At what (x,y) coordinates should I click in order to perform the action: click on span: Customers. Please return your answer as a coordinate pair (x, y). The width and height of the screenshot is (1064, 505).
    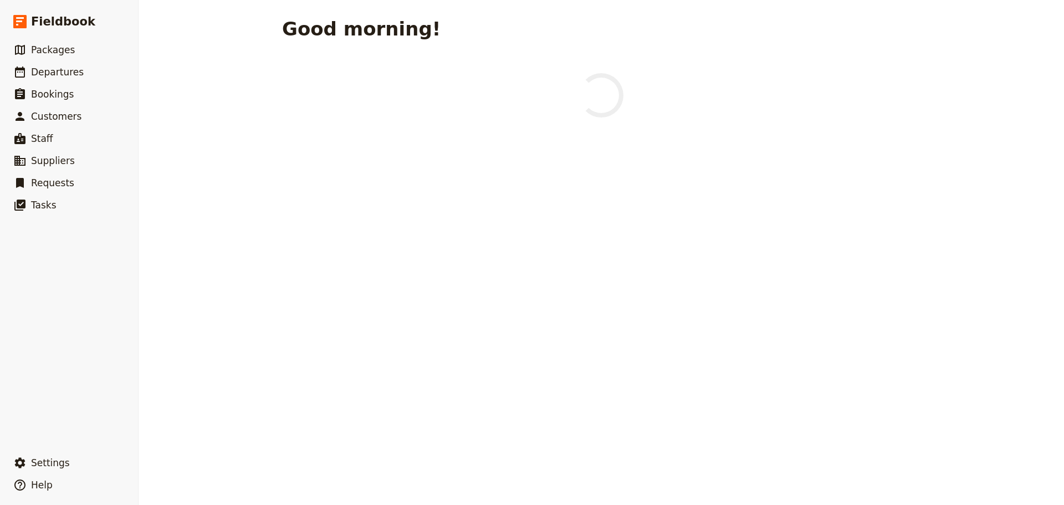
    Looking at the image, I should click on (56, 116).